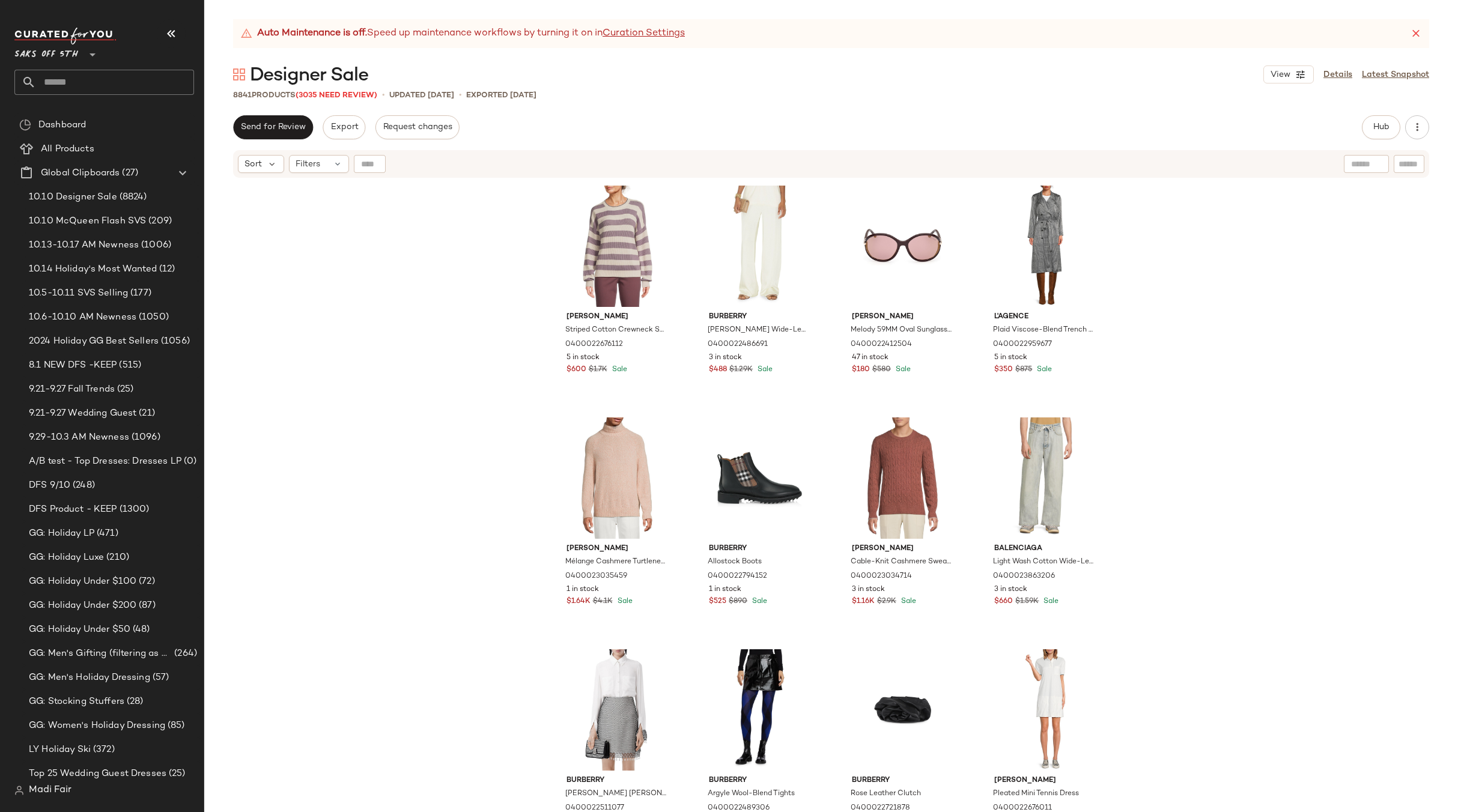  I want to click on span: Cable-Knit Cashmere Sweater, so click(901, 562).